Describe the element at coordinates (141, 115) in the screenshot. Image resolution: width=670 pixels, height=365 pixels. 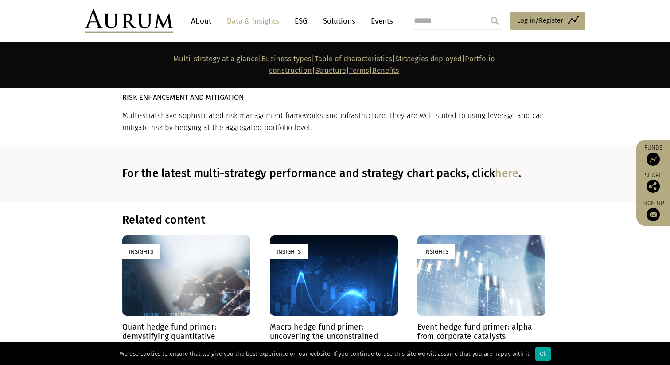
I see `span: Multi-strats` at that location.